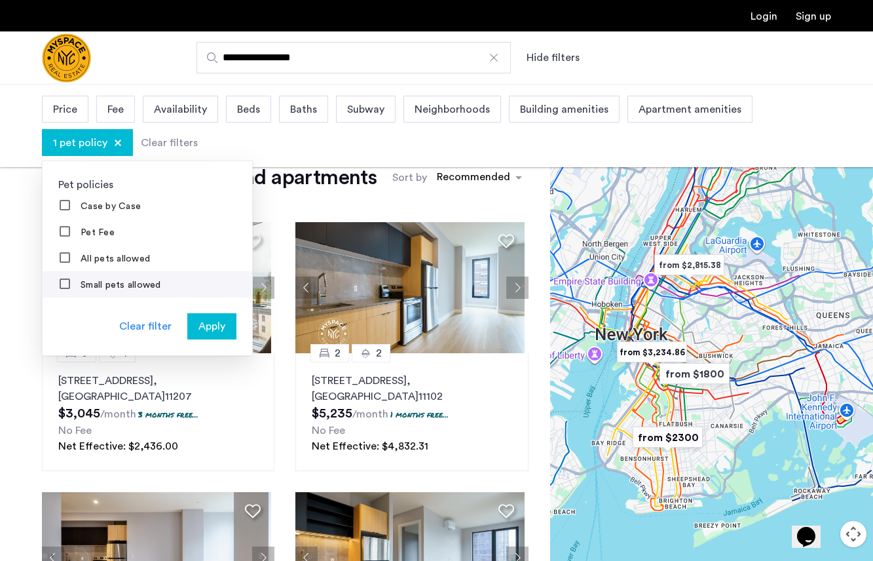  What do you see at coordinates (365, 109) in the screenshot?
I see `span: Subway` at bounding box center [365, 109].